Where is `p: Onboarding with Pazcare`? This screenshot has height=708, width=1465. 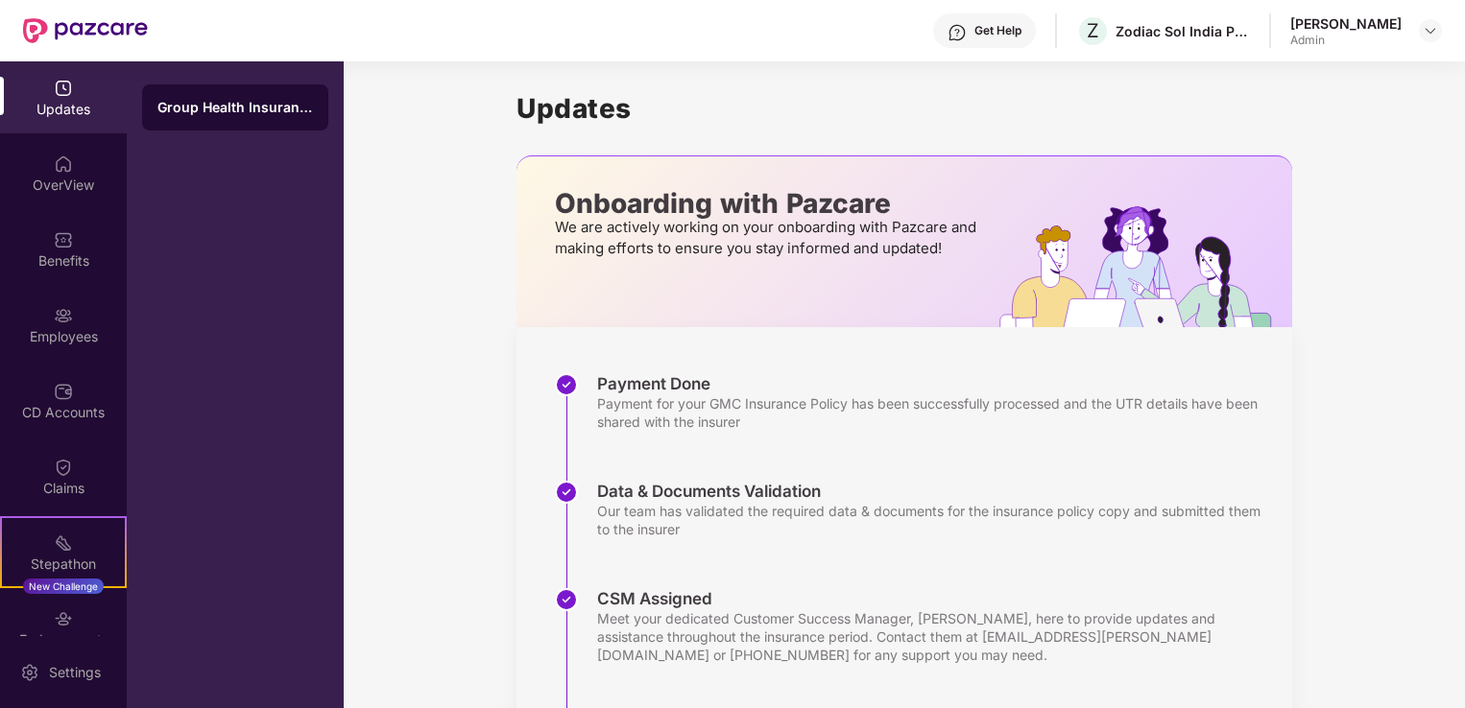
p: Onboarding with Pazcare is located at coordinates (768, 203).